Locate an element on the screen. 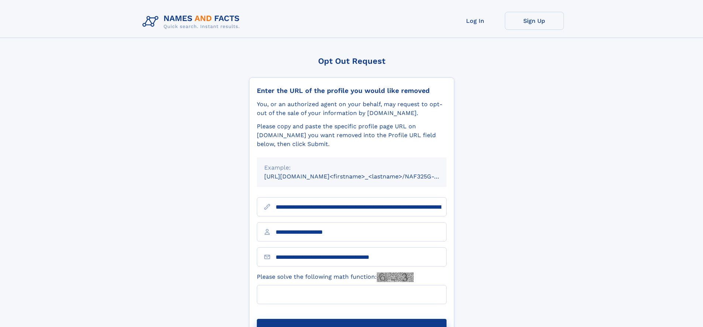 The width and height of the screenshot is (703, 327). div: You, or an authorized agent on your behalf, may request to opt-out of the sale of your informatio... is located at coordinates (352, 109).